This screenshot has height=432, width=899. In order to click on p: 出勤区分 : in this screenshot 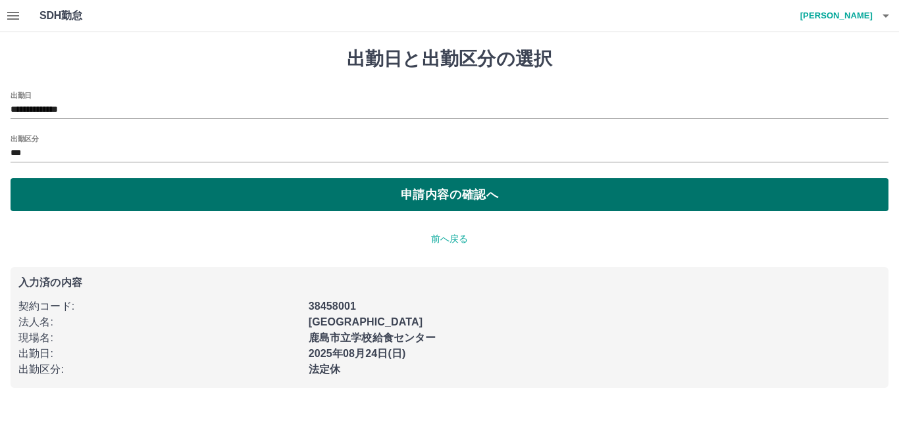, I will do `click(159, 370)`.